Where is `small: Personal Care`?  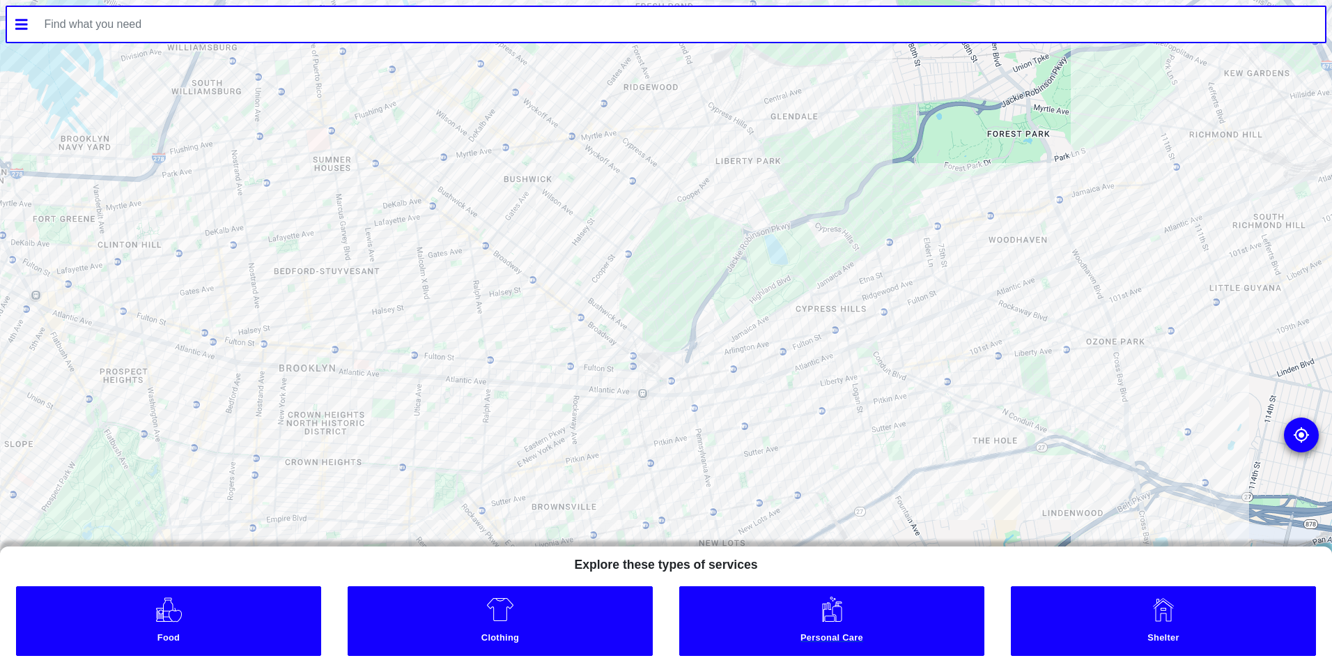
small: Personal Care is located at coordinates (831, 639).